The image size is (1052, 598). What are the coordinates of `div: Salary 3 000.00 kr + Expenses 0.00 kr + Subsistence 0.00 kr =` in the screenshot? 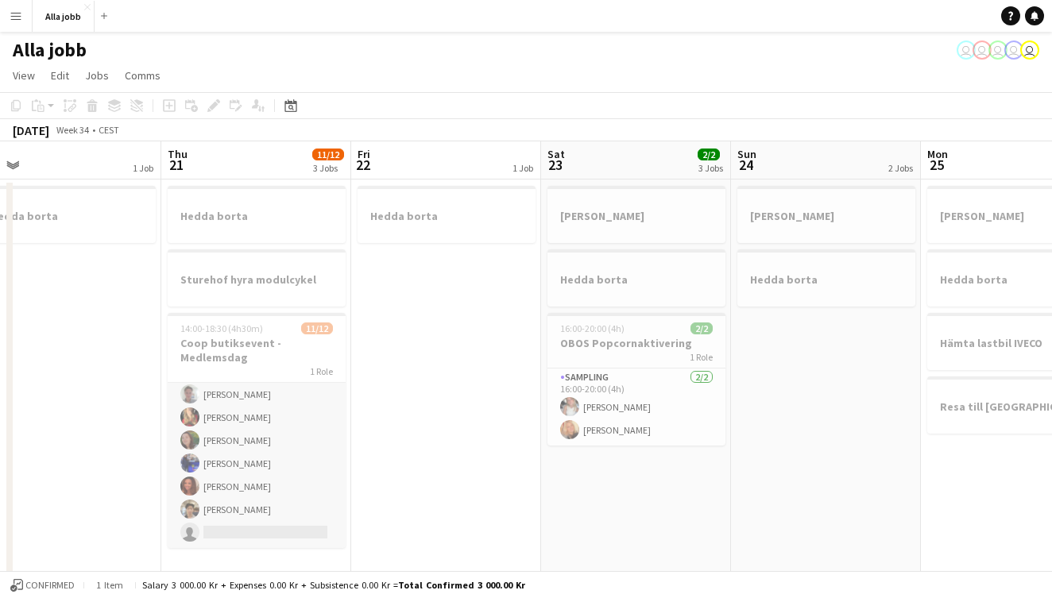 It's located at (334, 585).